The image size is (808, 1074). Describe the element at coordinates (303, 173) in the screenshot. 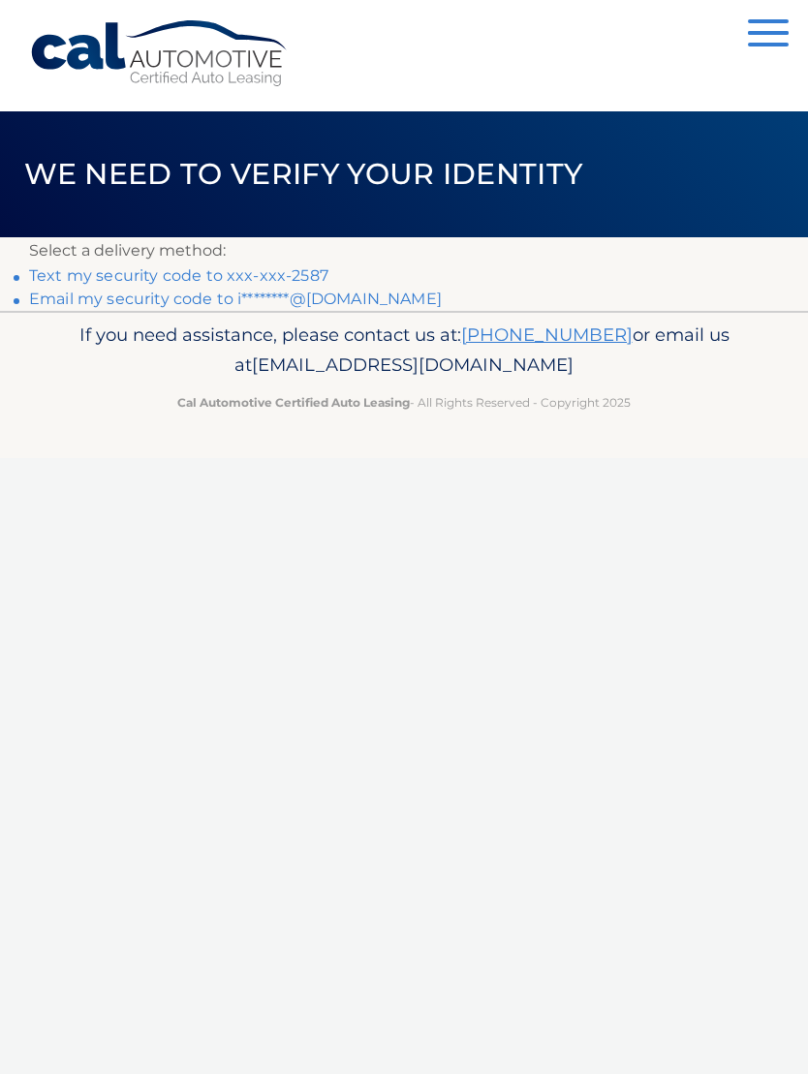

I see `span: We need to verify your identity` at that location.